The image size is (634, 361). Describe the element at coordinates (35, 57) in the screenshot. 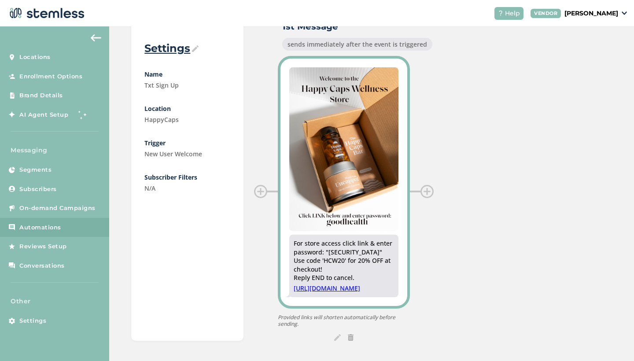

I see `span: Locations` at that location.